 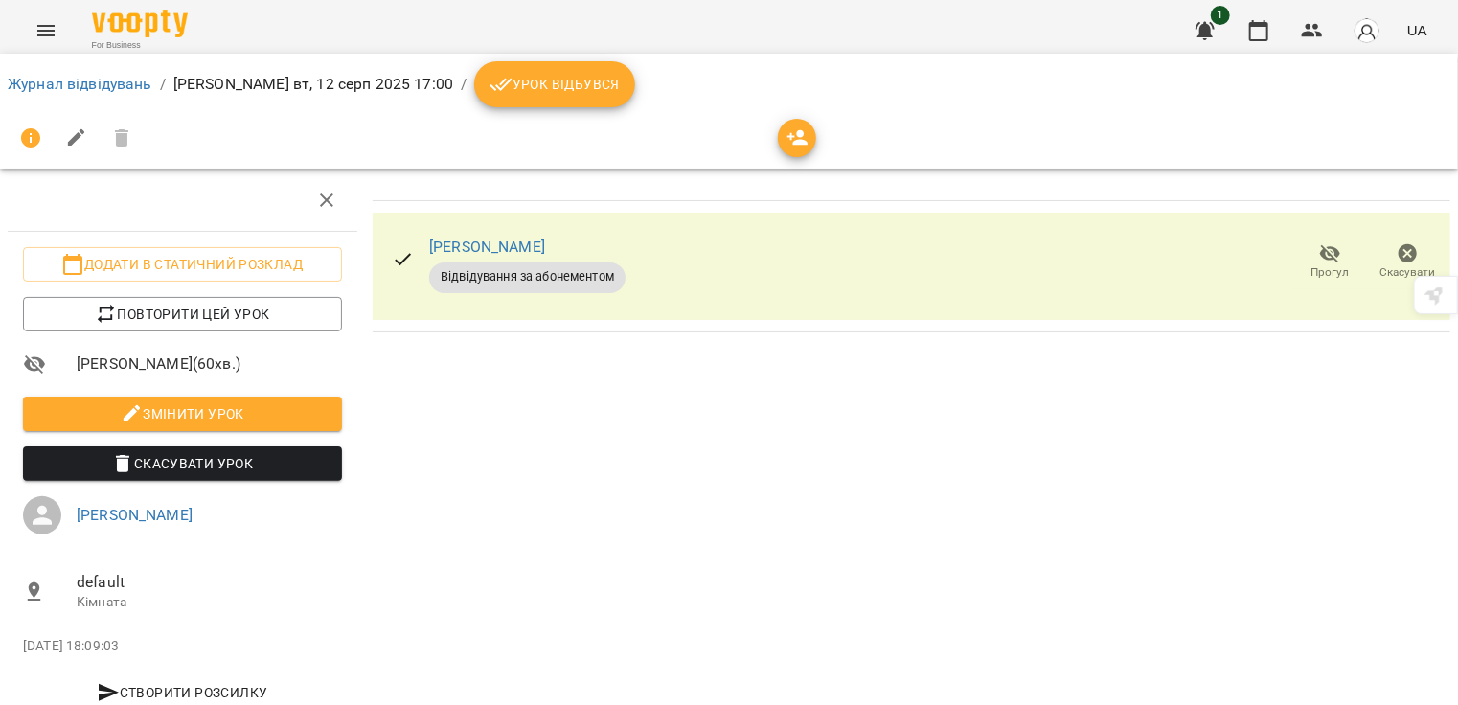 What do you see at coordinates (140, 23) in the screenshot?
I see `img: Voopty Logo` at bounding box center [140, 23].